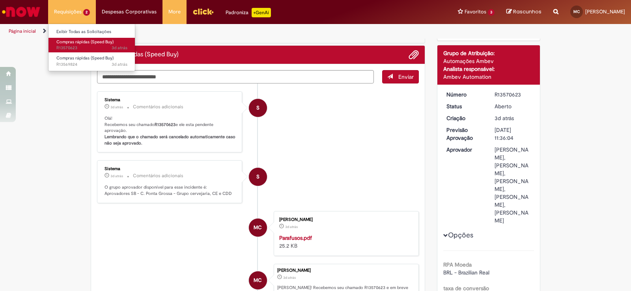  I want to click on strong: Parafusos.pdf, so click(295, 238).